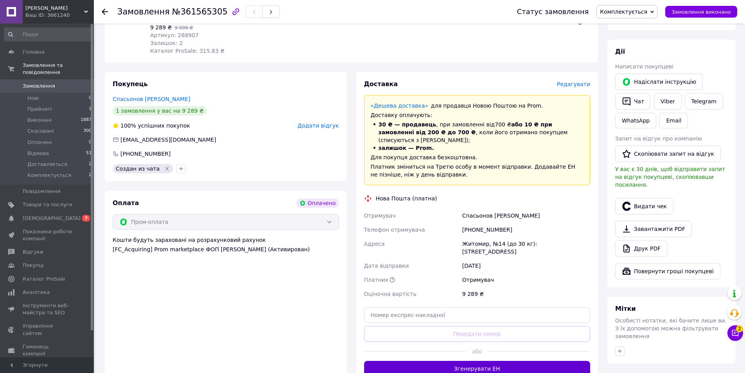 Image resolution: width=745 pixels, height=373 pixels. I want to click on span: 1, so click(90, 109).